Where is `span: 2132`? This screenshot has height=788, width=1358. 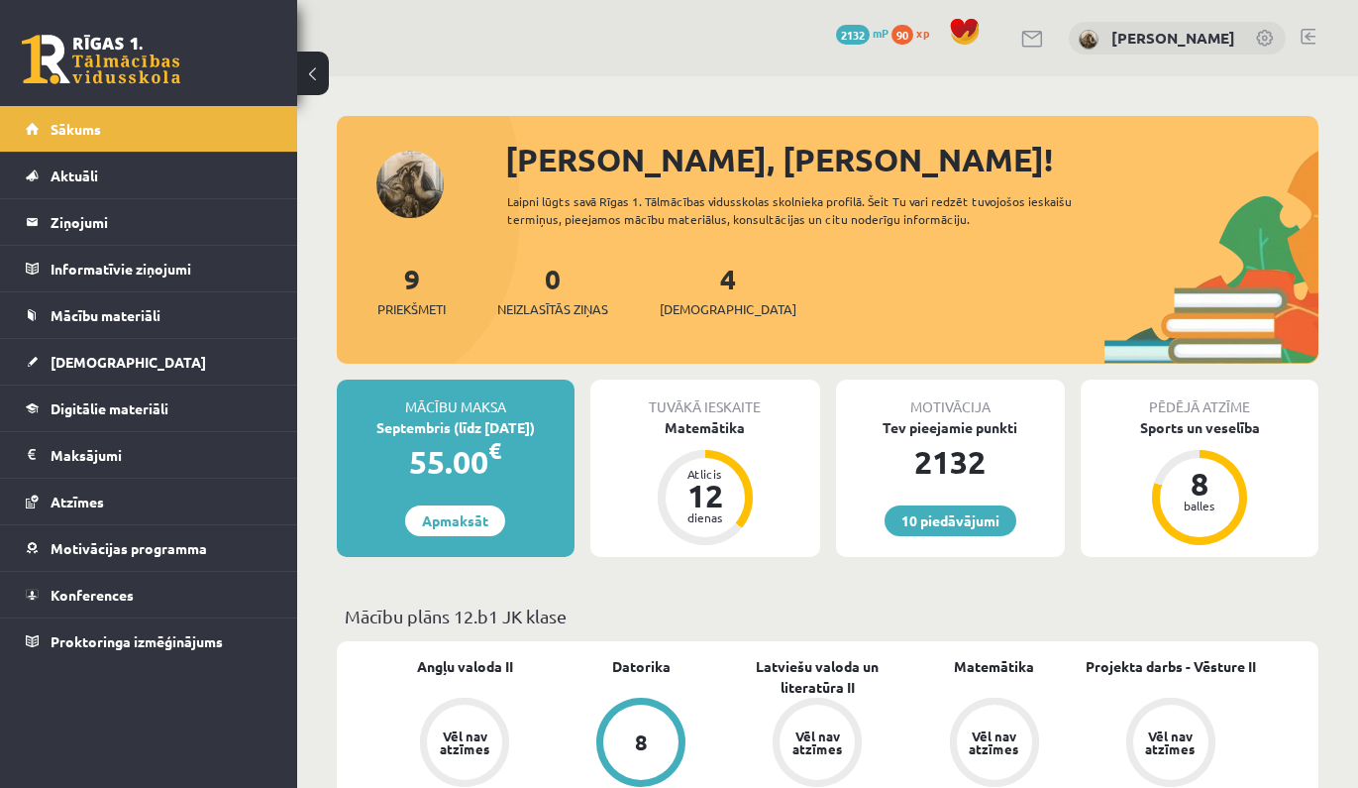
span: 2132 is located at coordinates (853, 35).